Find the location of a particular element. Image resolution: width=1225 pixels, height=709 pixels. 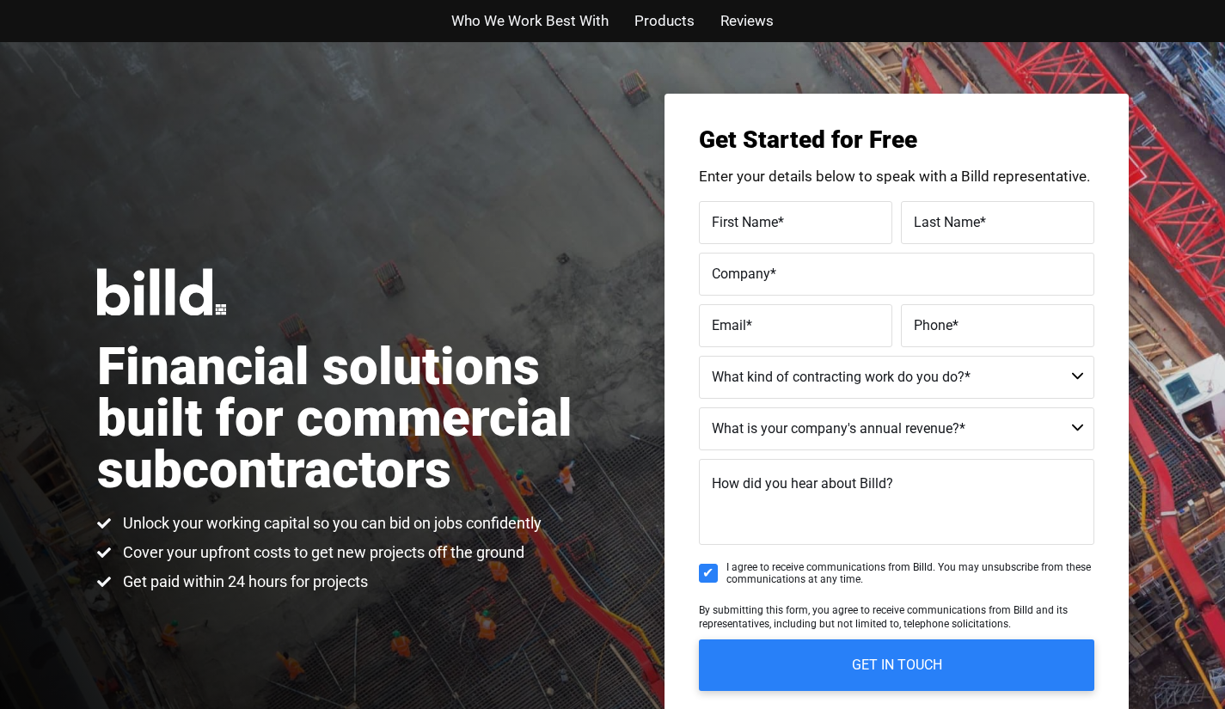

h1: Financial solutions built for commercial subcontractors is located at coordinates (355, 419).